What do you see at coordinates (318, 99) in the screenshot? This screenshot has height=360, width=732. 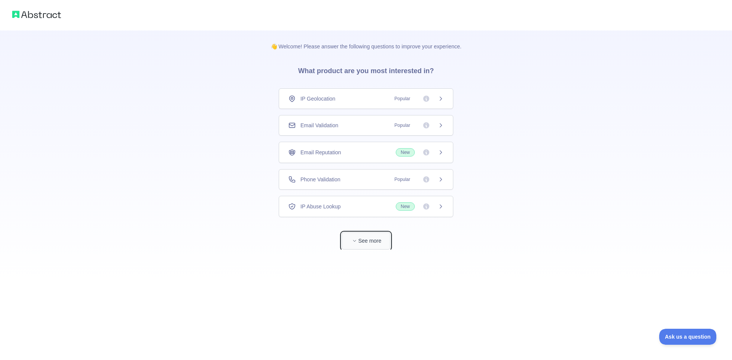 I see `span: IP Geolocation` at bounding box center [318, 99].